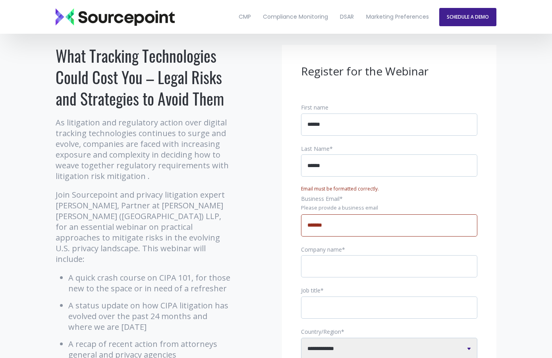 Image resolution: width=552 pixels, height=358 pixels. What do you see at coordinates (321, 332) in the screenshot?
I see `span: Country/Region` at bounding box center [321, 332].